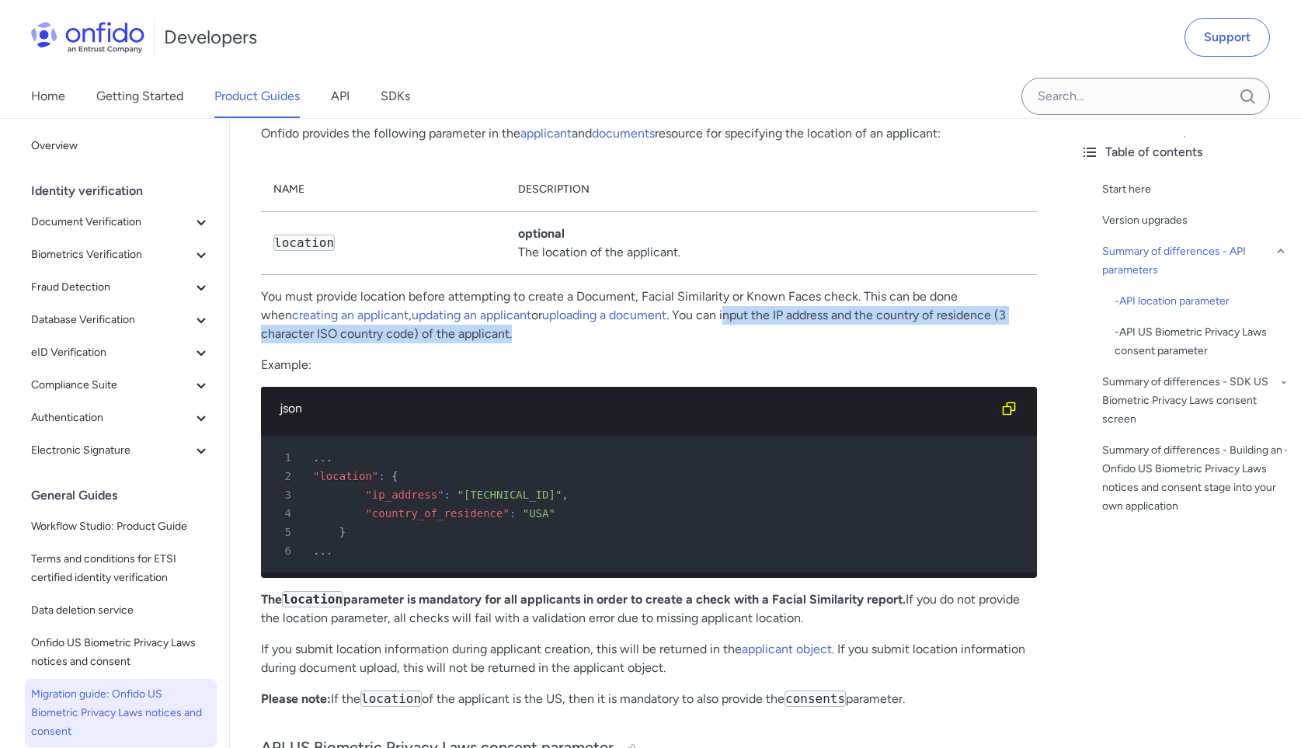 This screenshot has height=748, width=1301. I want to click on a: updating an applicant, so click(471, 314).